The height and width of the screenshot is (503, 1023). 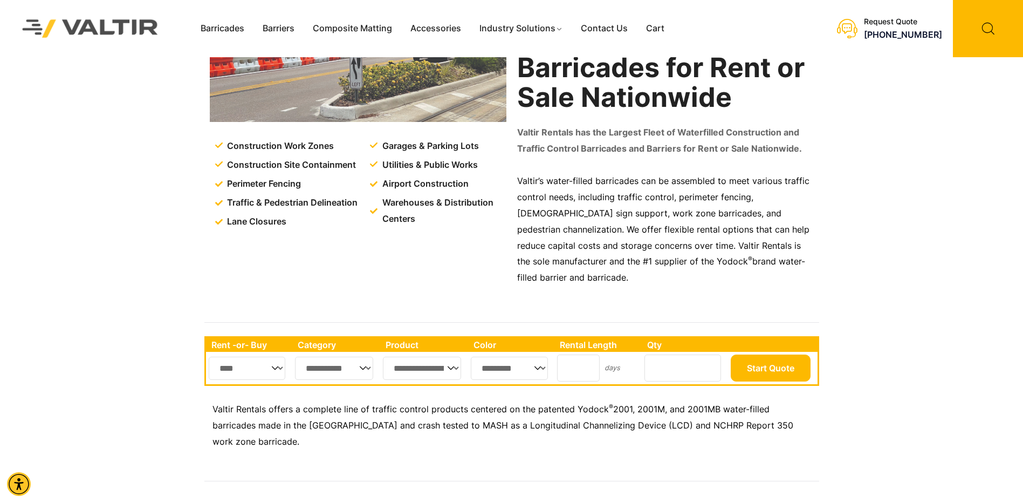 I want to click on span: Valtir Rentals offers a complete line of traffic control products centered on the patented Yodock, so click(x=411, y=409).